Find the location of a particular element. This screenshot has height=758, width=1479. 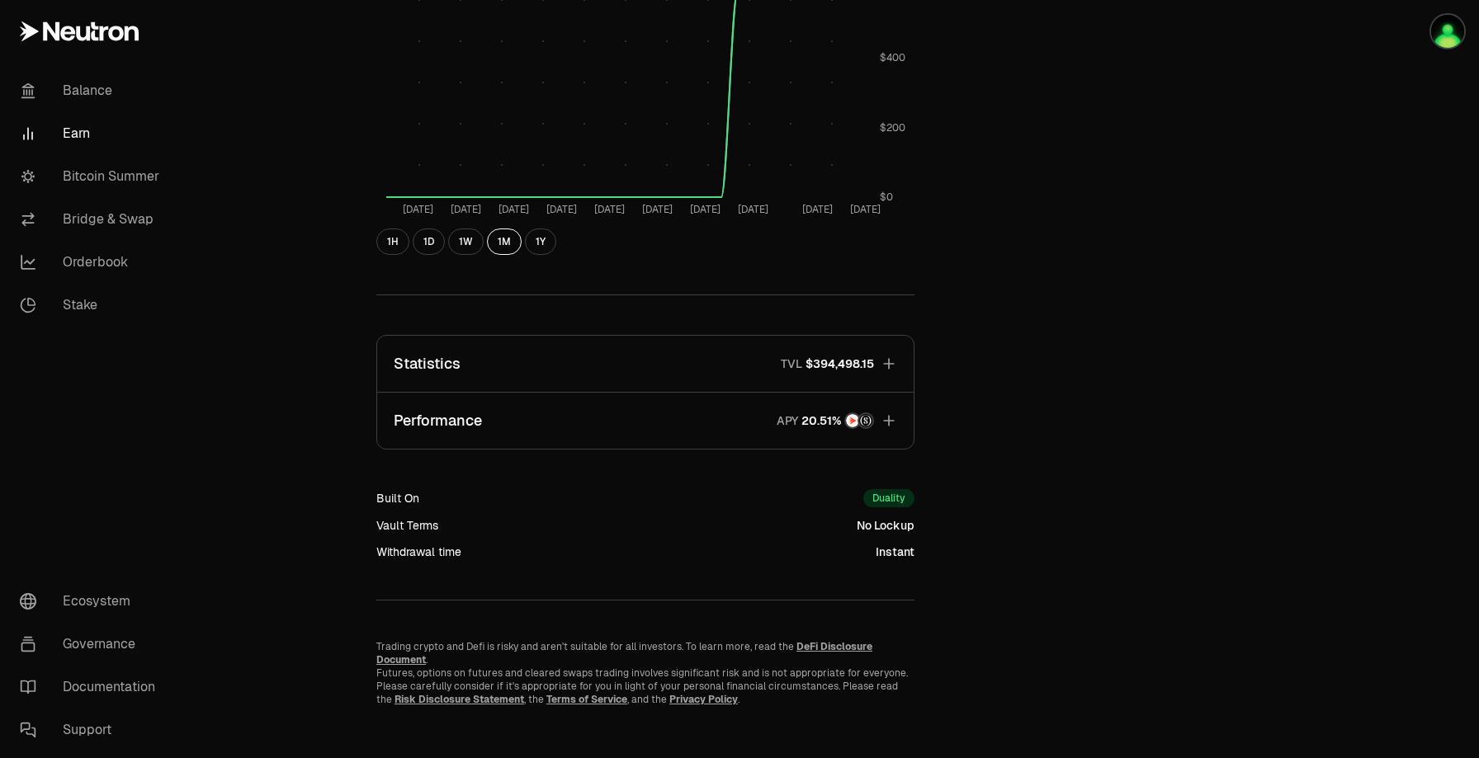

button: 1Y is located at coordinates (541, 242).